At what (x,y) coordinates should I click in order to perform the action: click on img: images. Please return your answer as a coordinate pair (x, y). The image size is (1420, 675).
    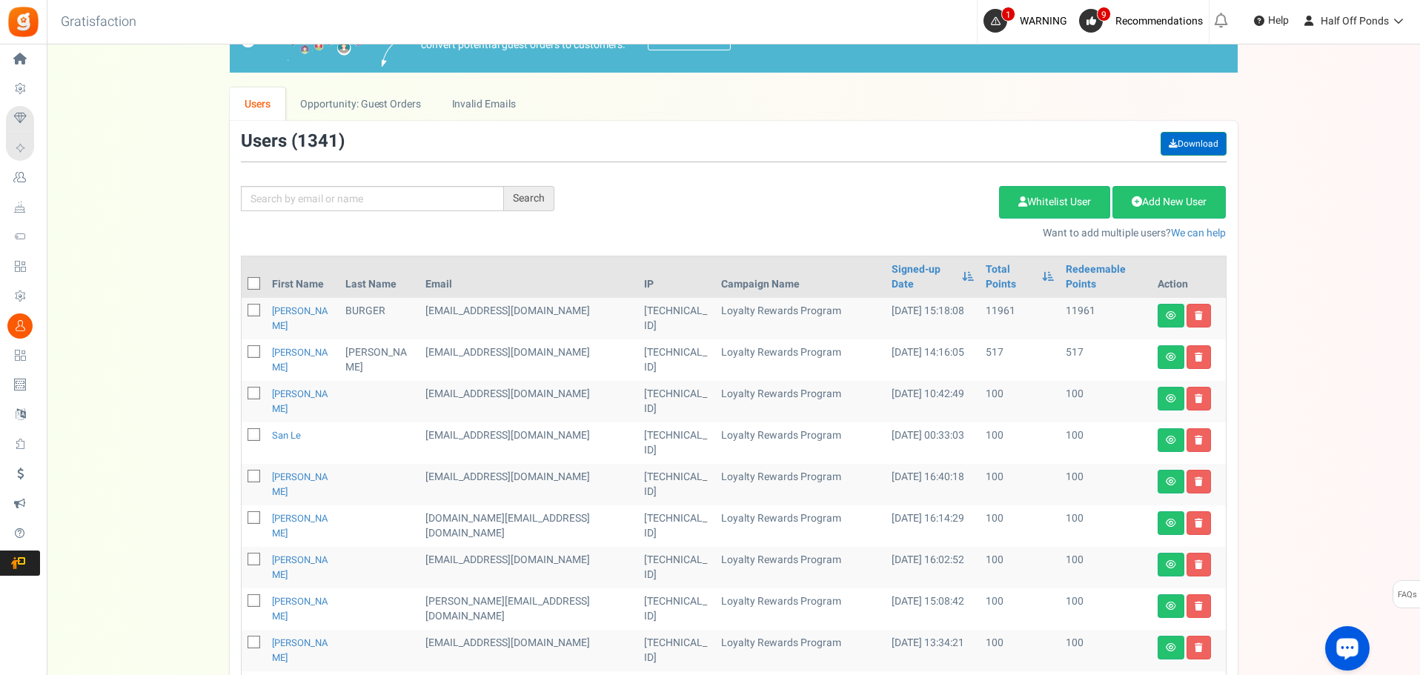
    Looking at the image, I should click on (396, 50).